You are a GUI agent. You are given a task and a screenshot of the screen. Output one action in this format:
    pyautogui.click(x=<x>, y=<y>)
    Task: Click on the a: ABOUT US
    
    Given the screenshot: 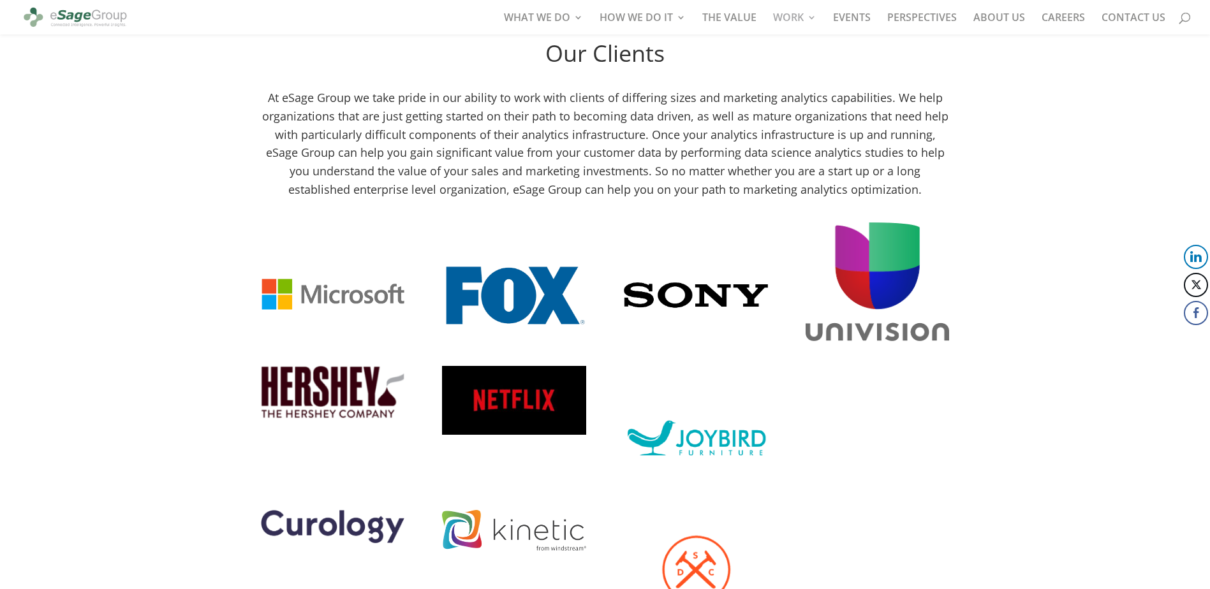 What is the action you would take?
    pyautogui.click(x=999, y=24)
    